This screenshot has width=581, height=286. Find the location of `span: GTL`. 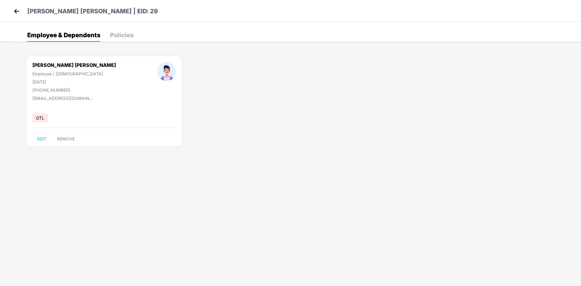

span: GTL is located at coordinates (40, 118).